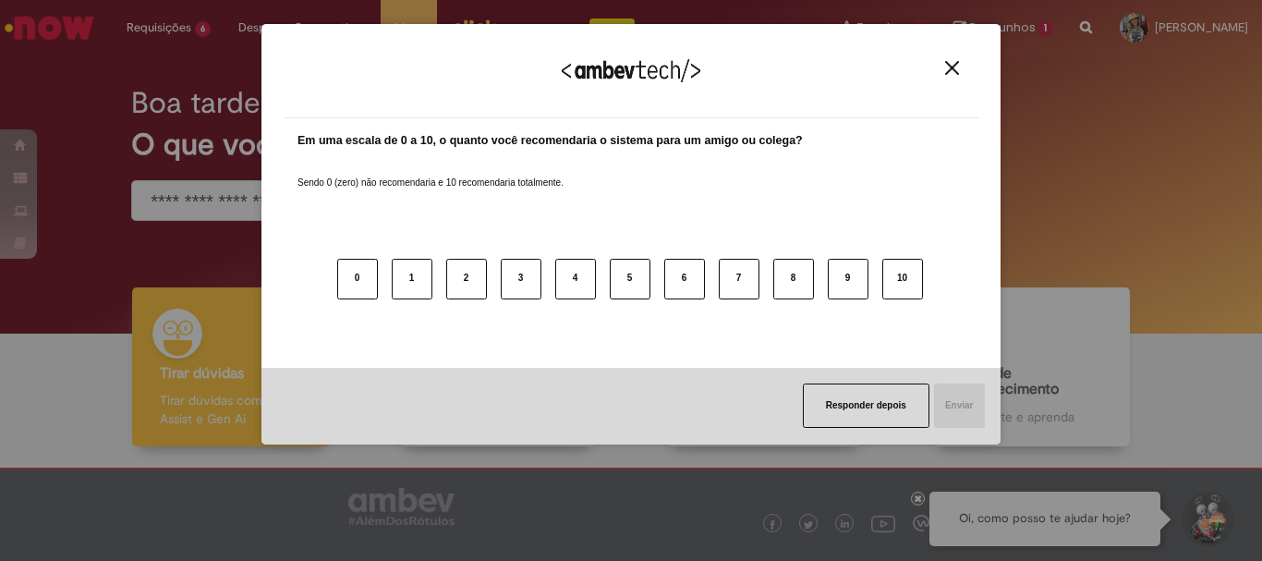  I want to click on button: 2, so click(467, 279).